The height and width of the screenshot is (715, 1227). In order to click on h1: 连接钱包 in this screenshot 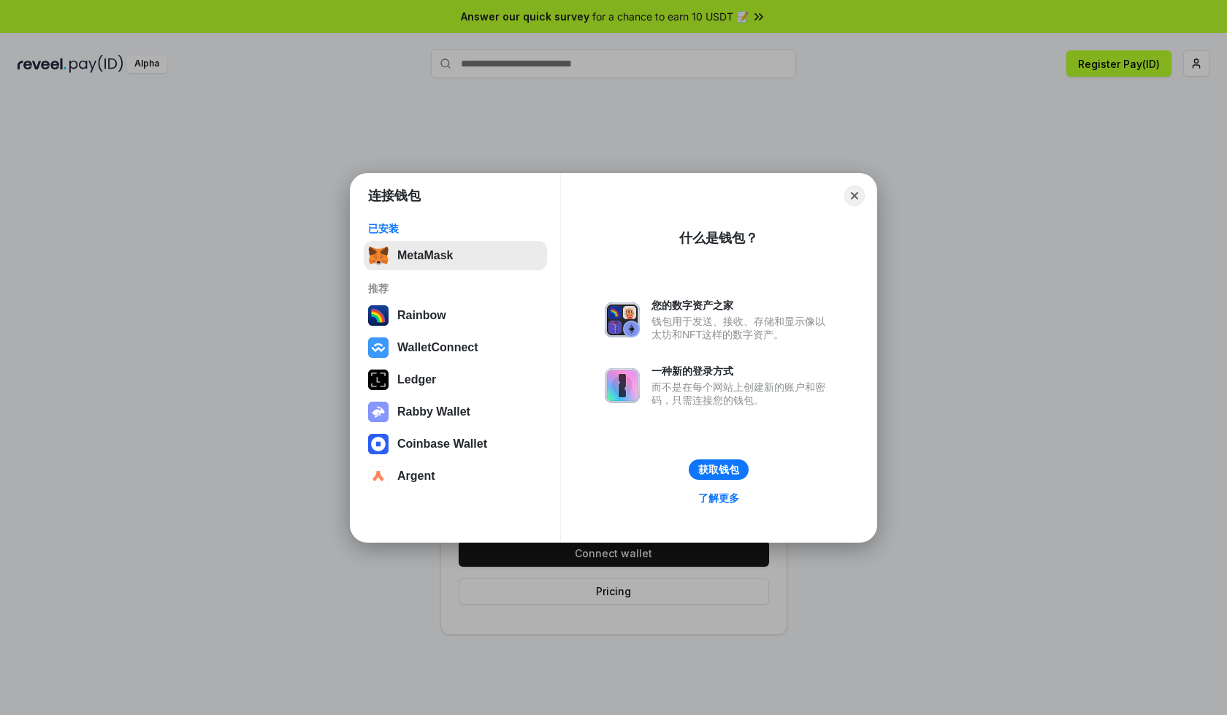, I will do `click(394, 196)`.